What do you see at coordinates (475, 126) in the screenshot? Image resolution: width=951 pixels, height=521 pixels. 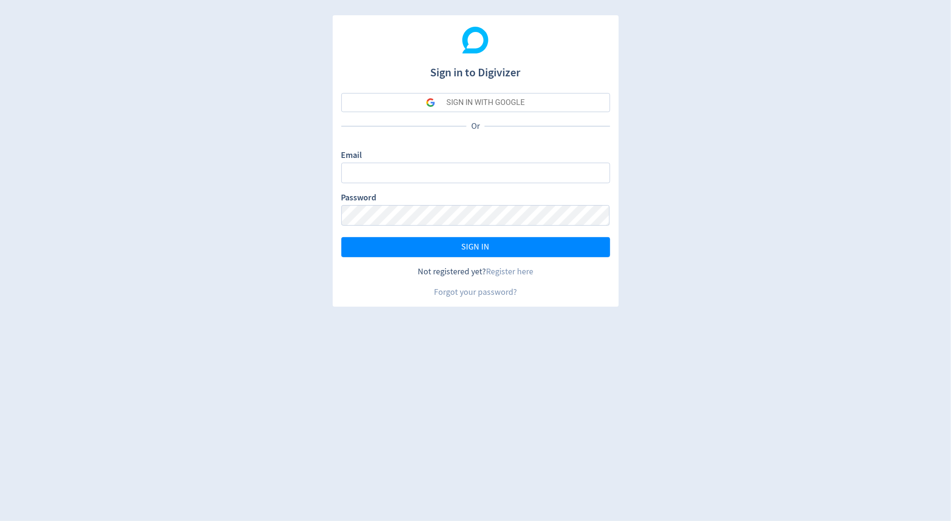 I see `p: Or` at bounding box center [475, 126].